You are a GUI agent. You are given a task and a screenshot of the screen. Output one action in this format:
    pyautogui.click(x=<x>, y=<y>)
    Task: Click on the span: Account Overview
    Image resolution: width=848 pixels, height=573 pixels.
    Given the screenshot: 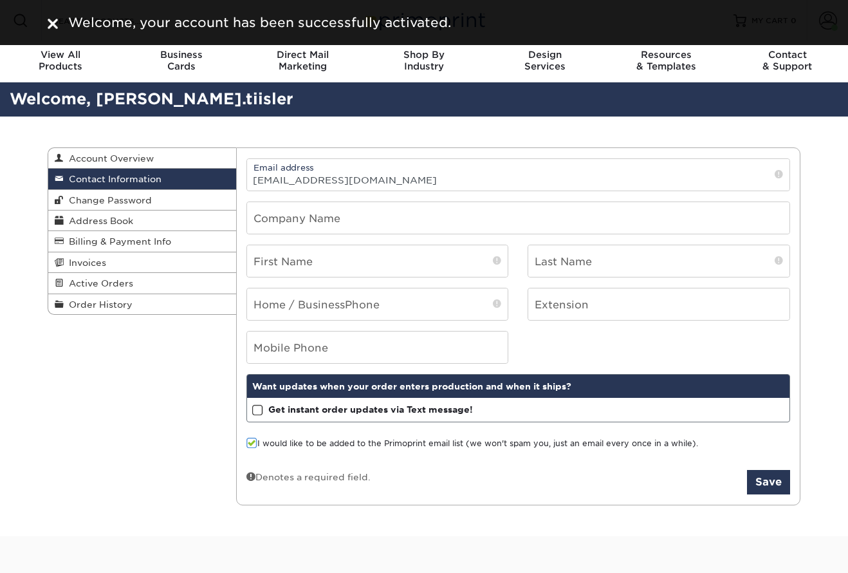 What is the action you would take?
    pyautogui.click(x=109, y=158)
    